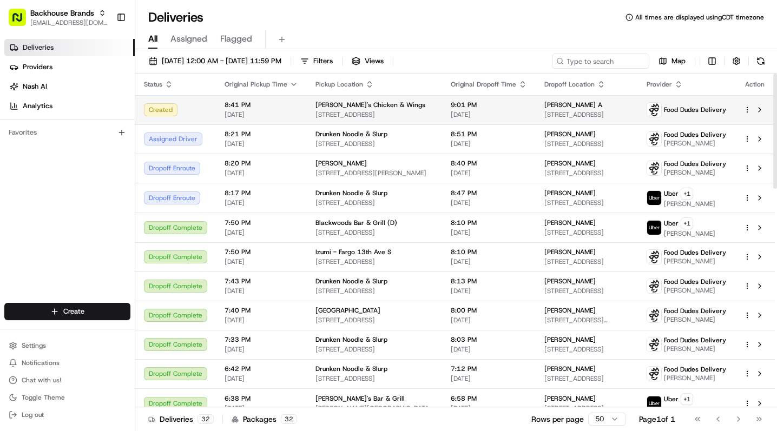 The image size is (777, 431). What do you see at coordinates (138, 248) in the screenshot?
I see `span: API Documentation` at bounding box center [138, 248].